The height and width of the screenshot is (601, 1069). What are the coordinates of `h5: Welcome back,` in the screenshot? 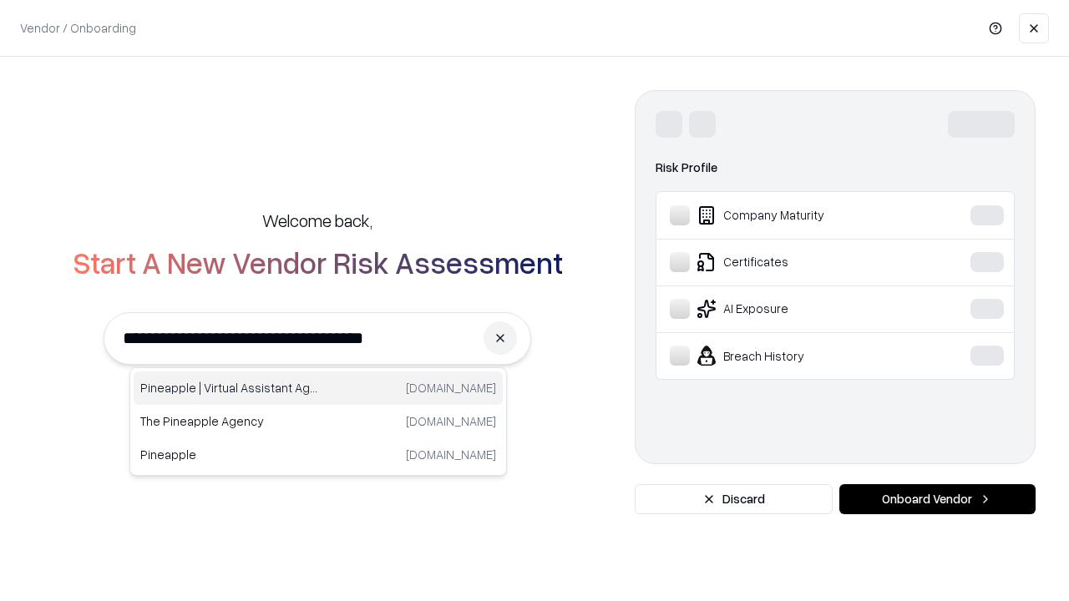 It's located at (317, 220).